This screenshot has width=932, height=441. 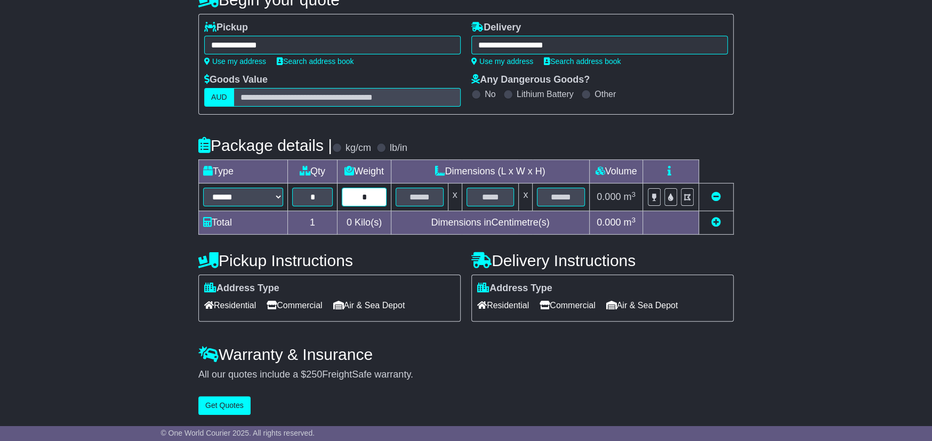 I want to click on label: Goods Value, so click(x=236, y=80).